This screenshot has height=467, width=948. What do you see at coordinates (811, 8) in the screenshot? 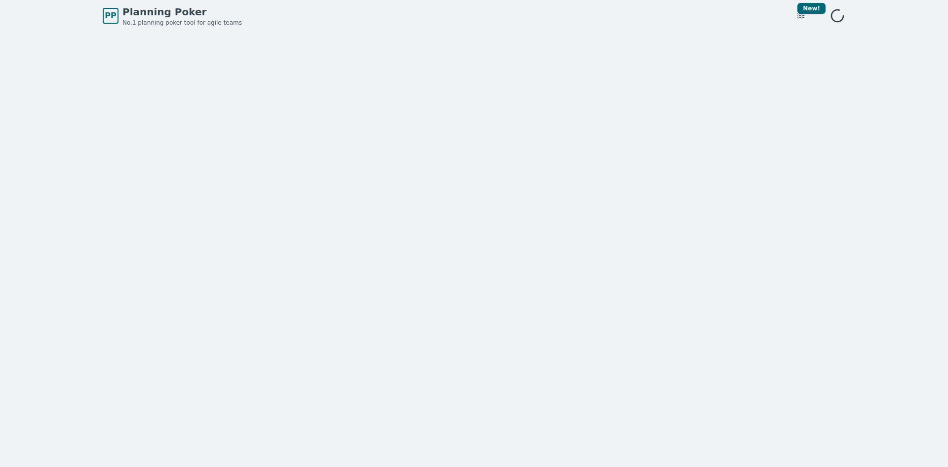
I see `div: New!` at bounding box center [811, 8].